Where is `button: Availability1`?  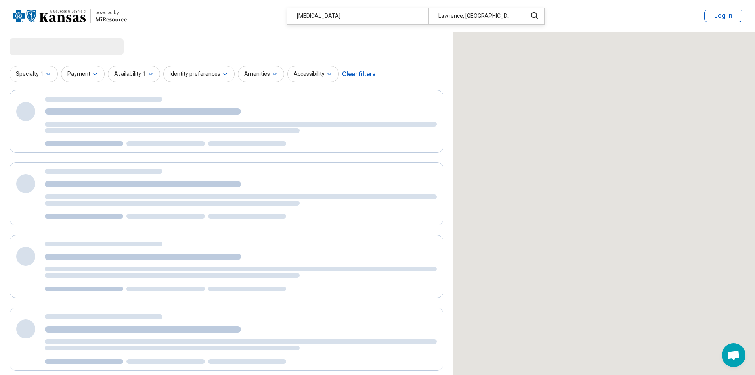
button: Availability1 is located at coordinates (134, 74).